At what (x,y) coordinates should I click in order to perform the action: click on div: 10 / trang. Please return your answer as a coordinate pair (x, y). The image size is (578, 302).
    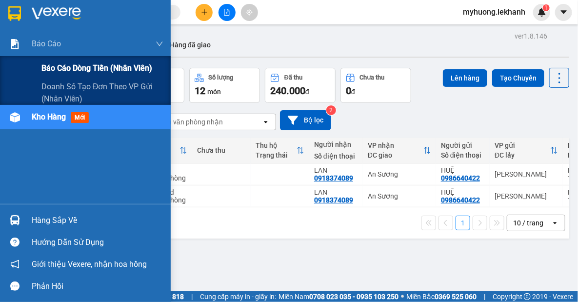
    Looking at the image, I should click on (528, 223).